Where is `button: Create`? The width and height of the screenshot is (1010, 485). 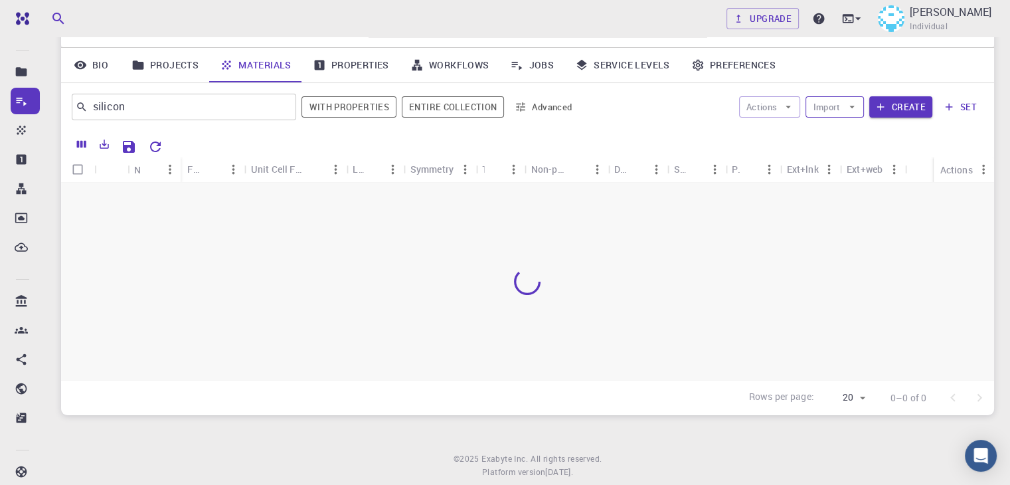 button: Create is located at coordinates (901, 107).